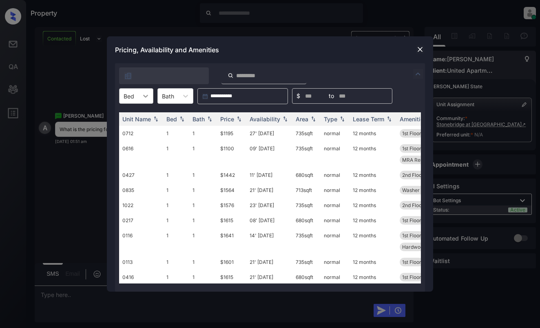  Describe the element at coordinates (306, 190) in the screenshot. I see `td: 713 sqft` at that location.